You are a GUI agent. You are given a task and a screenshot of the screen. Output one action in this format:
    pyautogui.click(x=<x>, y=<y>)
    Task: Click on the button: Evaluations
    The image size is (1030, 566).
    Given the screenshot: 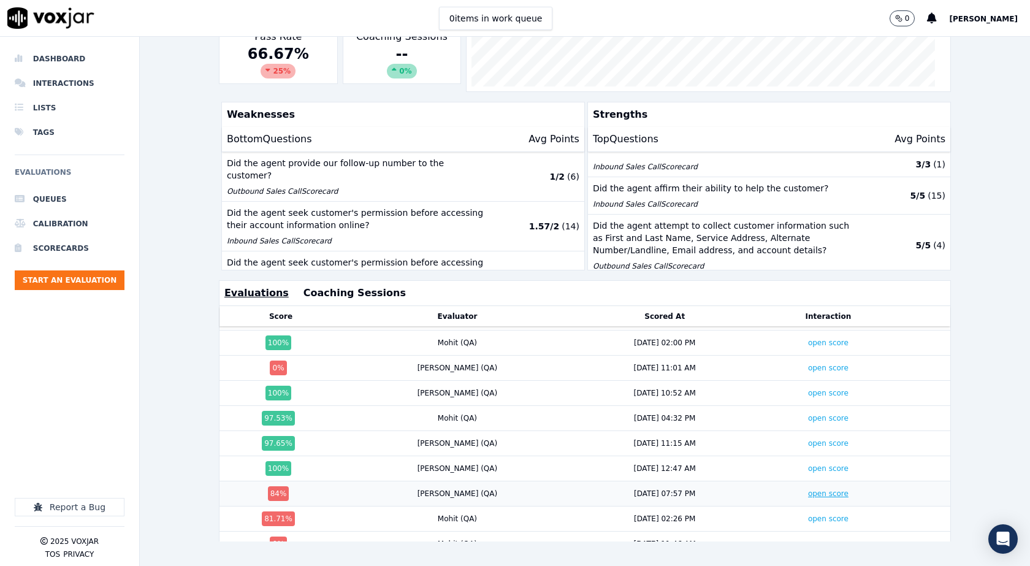 What is the action you would take?
    pyautogui.click(x=256, y=293)
    